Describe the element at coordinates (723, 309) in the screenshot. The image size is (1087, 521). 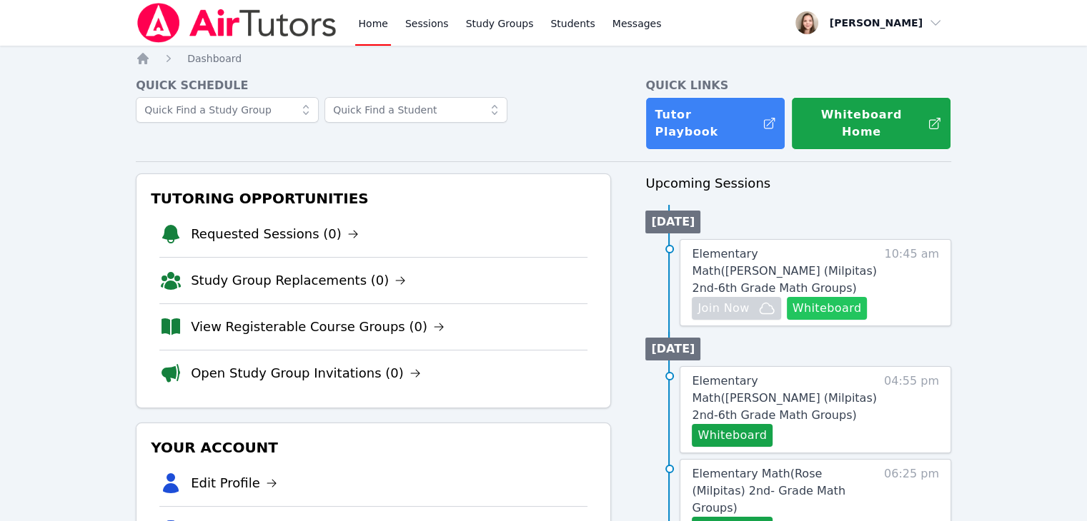
I see `span: Join Now` at that location.